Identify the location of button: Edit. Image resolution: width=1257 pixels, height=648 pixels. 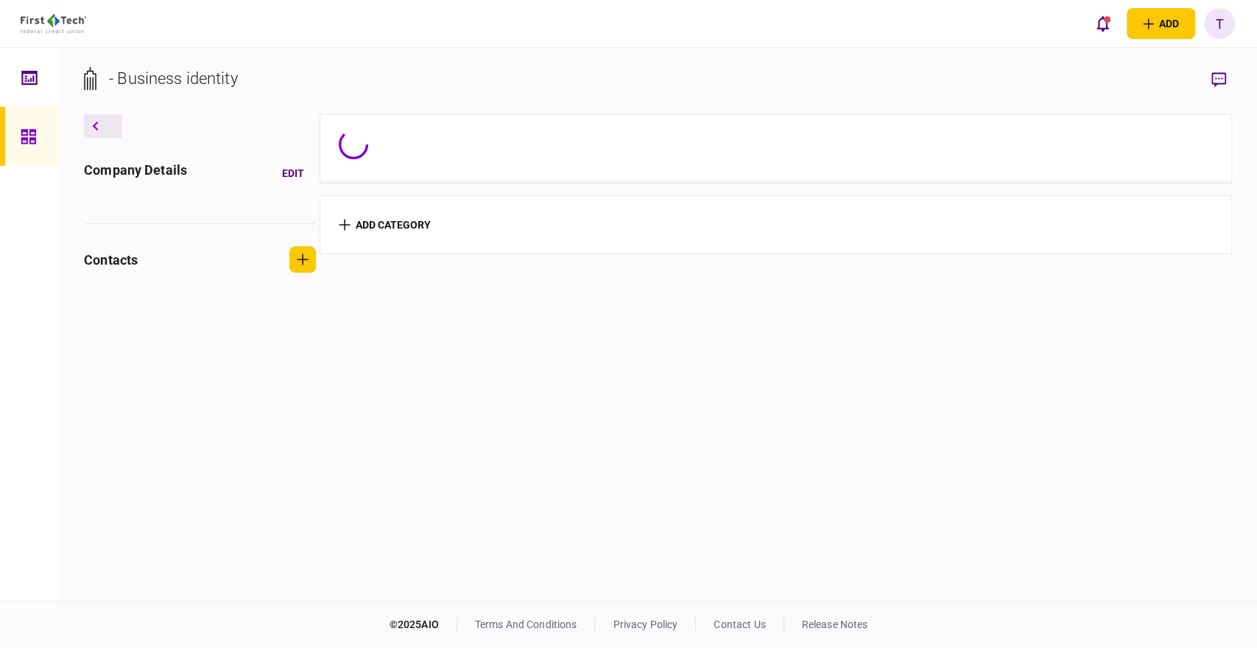
(293, 173).